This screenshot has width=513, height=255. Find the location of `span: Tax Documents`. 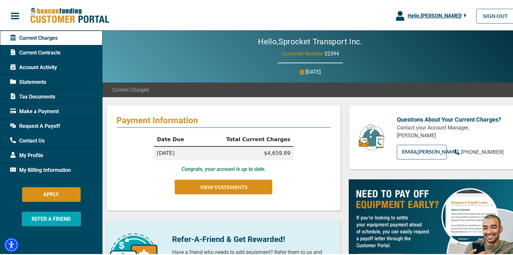

span: Tax Documents is located at coordinates (33, 95).